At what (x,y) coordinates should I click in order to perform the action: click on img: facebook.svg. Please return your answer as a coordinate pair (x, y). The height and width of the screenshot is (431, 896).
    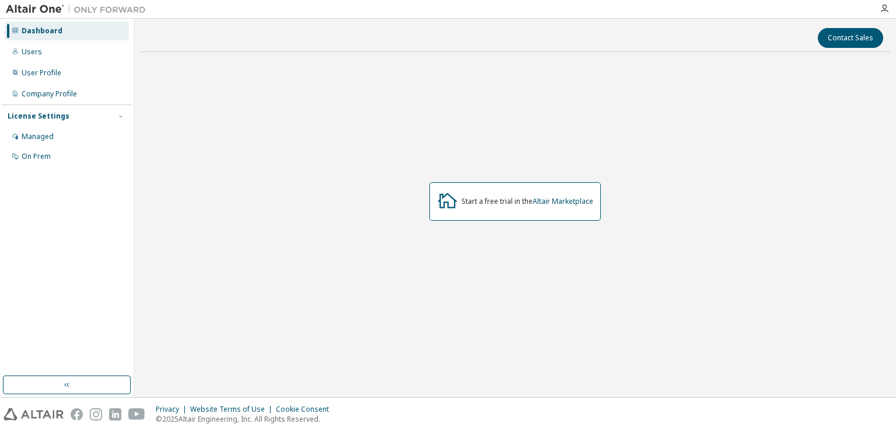
    Looking at the image, I should click on (76, 414).